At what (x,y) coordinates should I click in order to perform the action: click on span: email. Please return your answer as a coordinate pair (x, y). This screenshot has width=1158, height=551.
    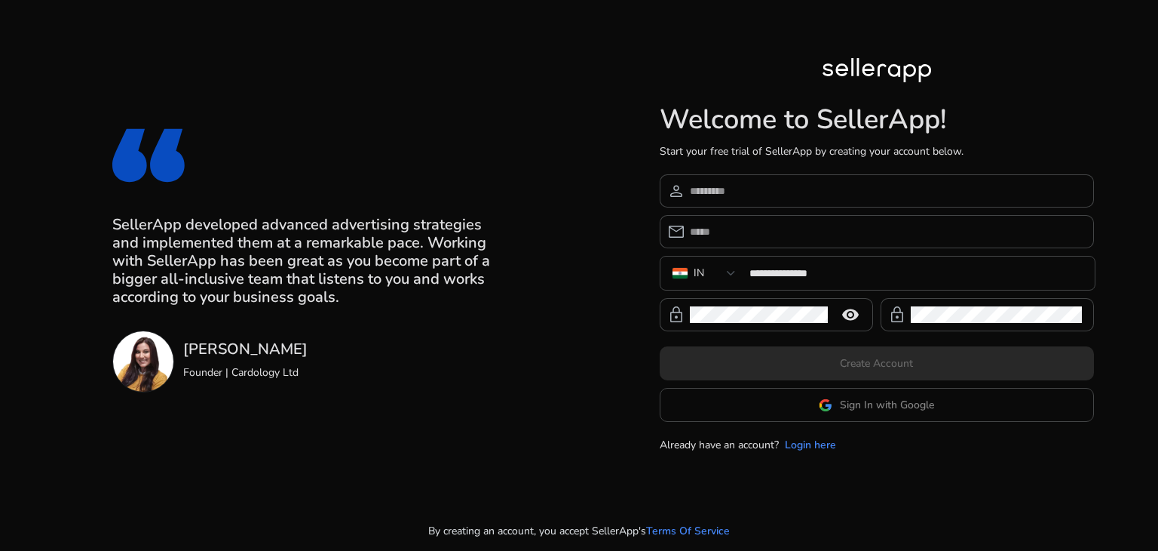
    Looking at the image, I should click on (677, 232).